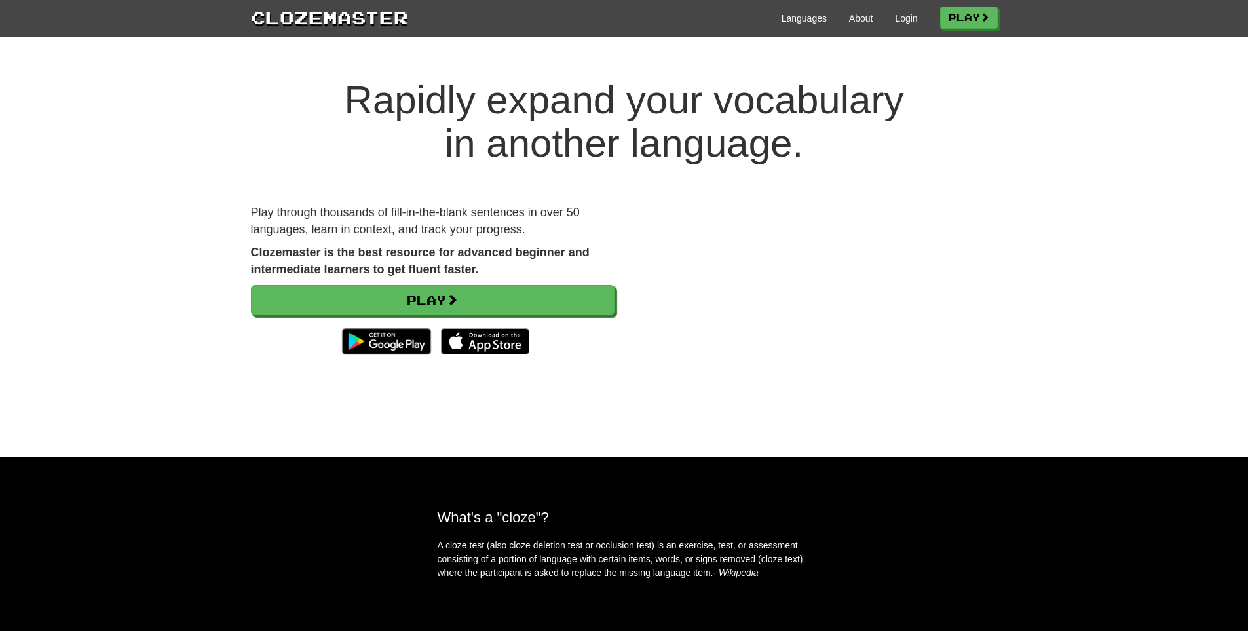  What do you see at coordinates (624, 559) in the screenshot?
I see `p: A cloze test (also cloze deletion test or occlusion test) is an exercise, test, or assessment con...` at bounding box center [624, 559].